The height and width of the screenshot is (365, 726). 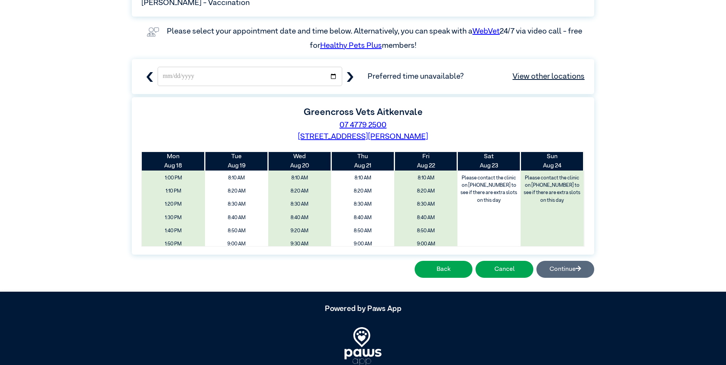 What do you see at coordinates (552, 161) in the screenshot?
I see `th: Aug 24` at bounding box center [552, 161].